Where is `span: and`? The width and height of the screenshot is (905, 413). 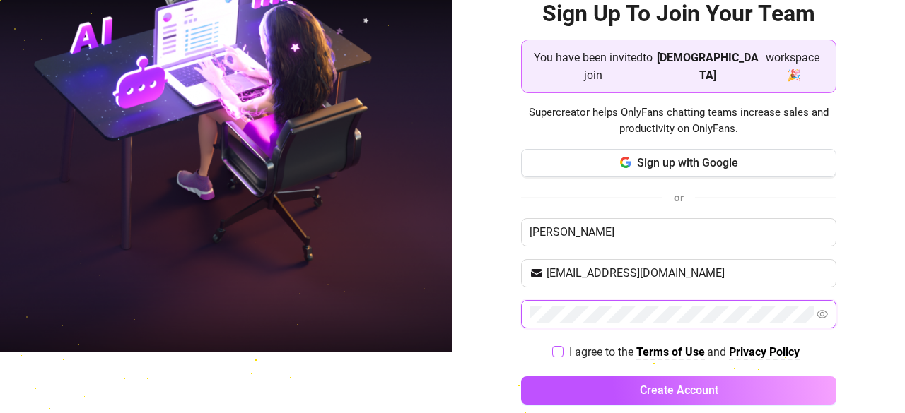 span: and is located at coordinates (717, 352).